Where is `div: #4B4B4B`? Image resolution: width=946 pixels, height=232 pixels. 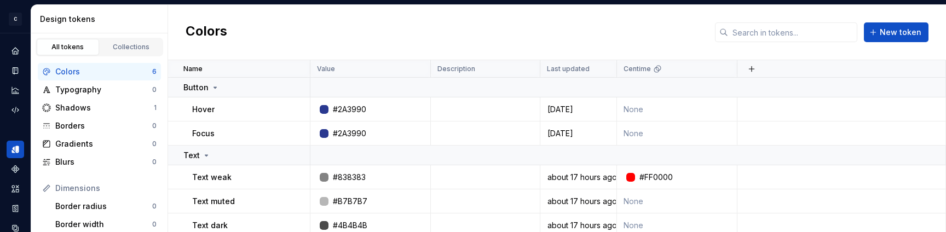
div: #4B4B4B is located at coordinates (350, 226).